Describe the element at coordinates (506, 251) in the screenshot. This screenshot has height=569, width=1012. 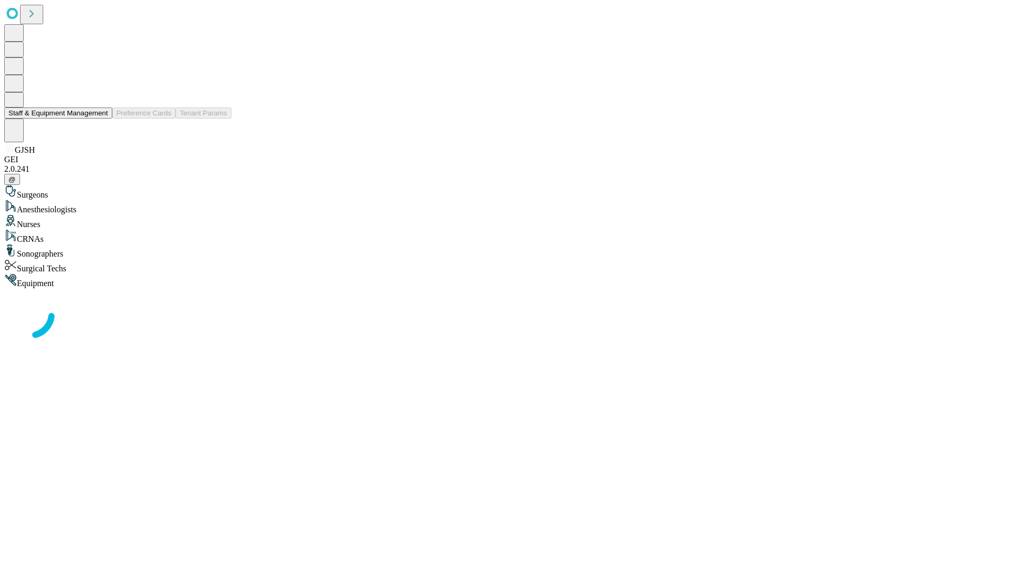
I see `div: Sonographers` at that location.